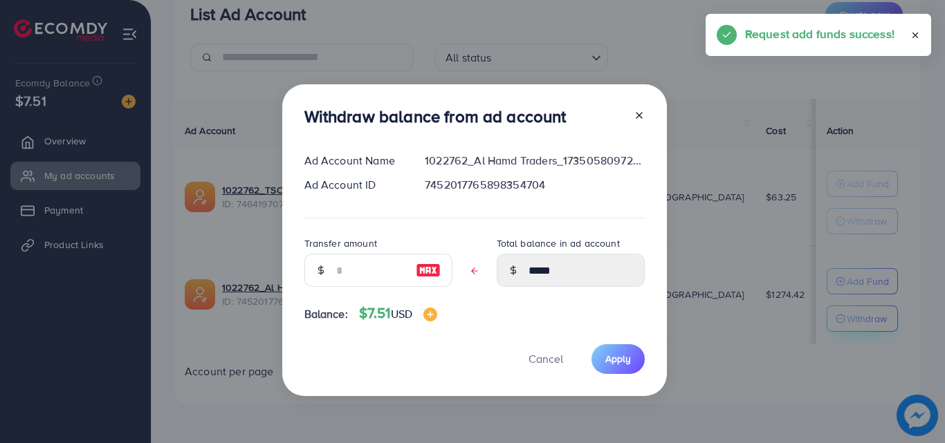 Image resolution: width=945 pixels, height=443 pixels. What do you see at coordinates (340, 244) in the screenshot?
I see `label: Transfer amount` at bounding box center [340, 244].